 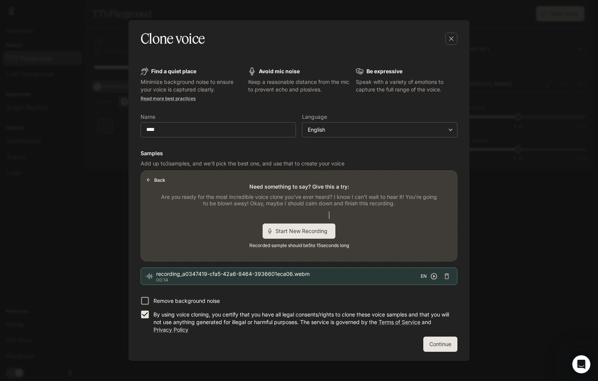 I want to click on p: 00:14, so click(x=289, y=280).